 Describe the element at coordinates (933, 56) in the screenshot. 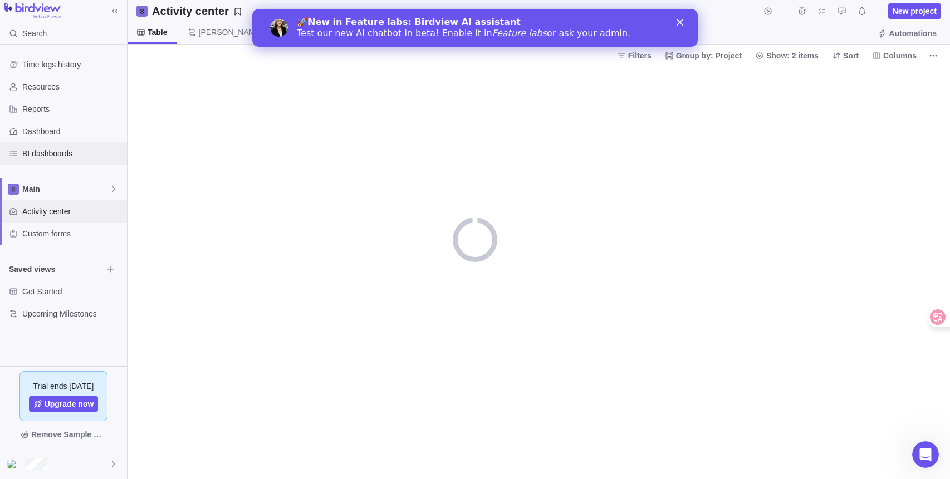

I see `span: More actions` at that location.